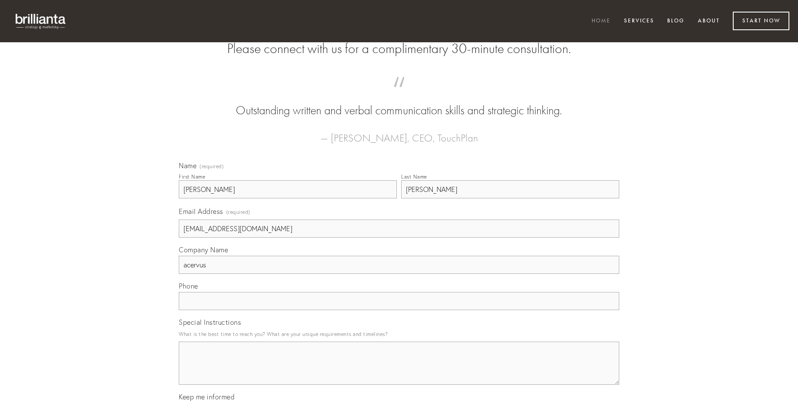  What do you see at coordinates (676, 21) in the screenshot?
I see `a: Blog` at bounding box center [676, 21].